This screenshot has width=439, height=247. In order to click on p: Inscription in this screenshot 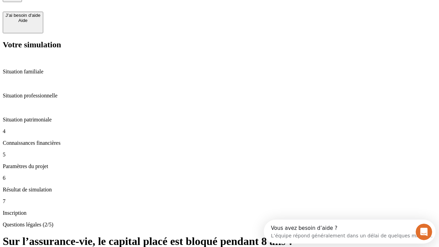, I will do `click(219, 213)`.